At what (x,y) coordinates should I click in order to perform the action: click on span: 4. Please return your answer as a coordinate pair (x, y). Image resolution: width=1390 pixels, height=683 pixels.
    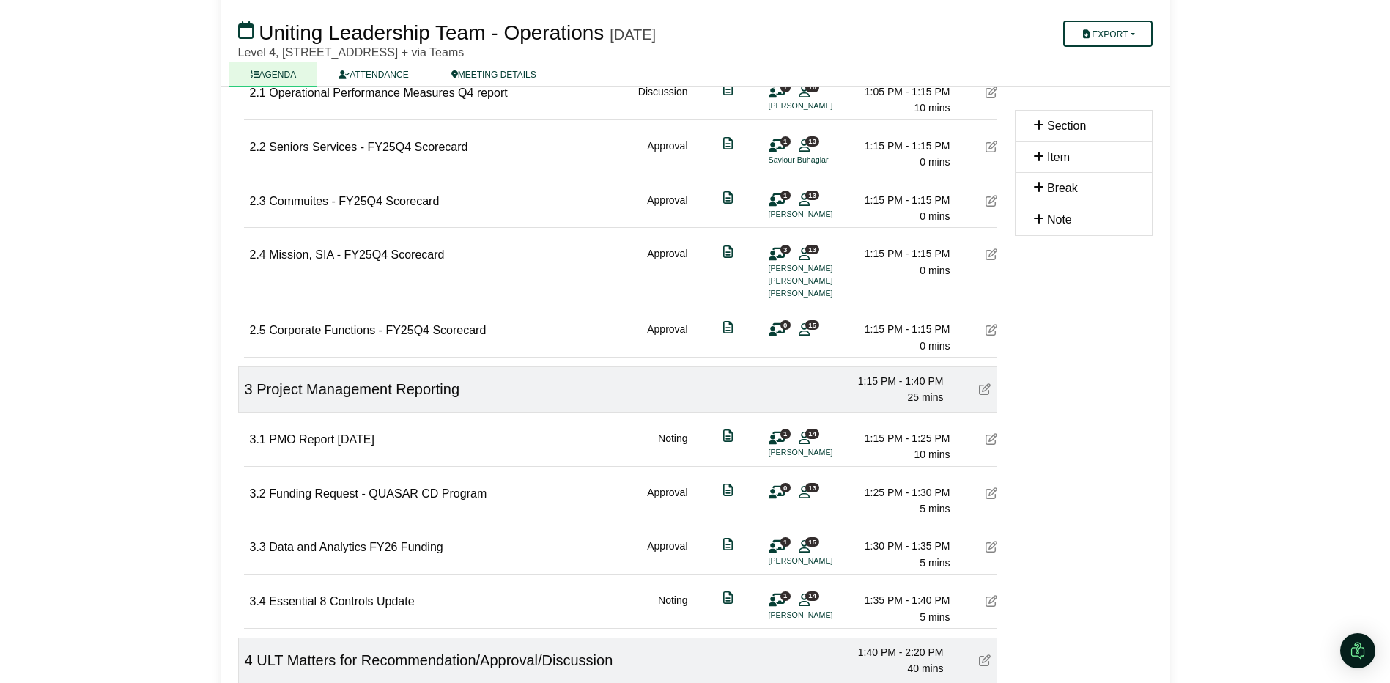
    Looking at the image, I should click on (248, 660).